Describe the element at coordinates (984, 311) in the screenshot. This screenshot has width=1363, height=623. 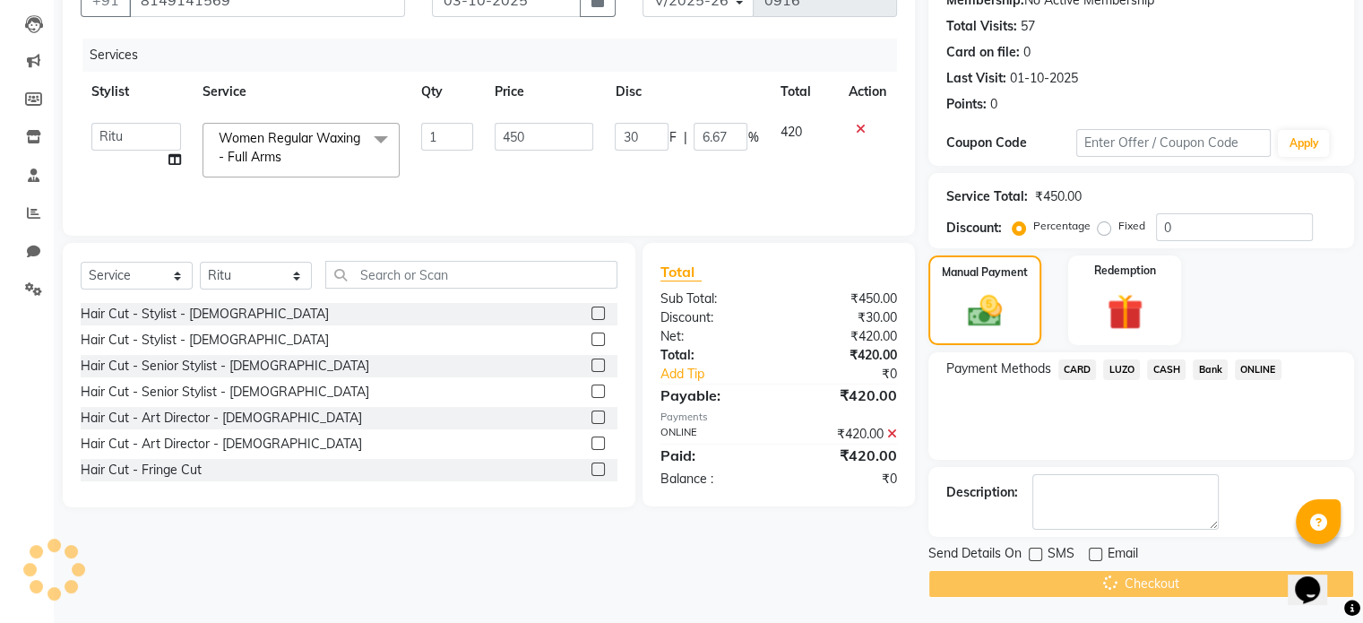
I see `img: _cash.svg` at that location.